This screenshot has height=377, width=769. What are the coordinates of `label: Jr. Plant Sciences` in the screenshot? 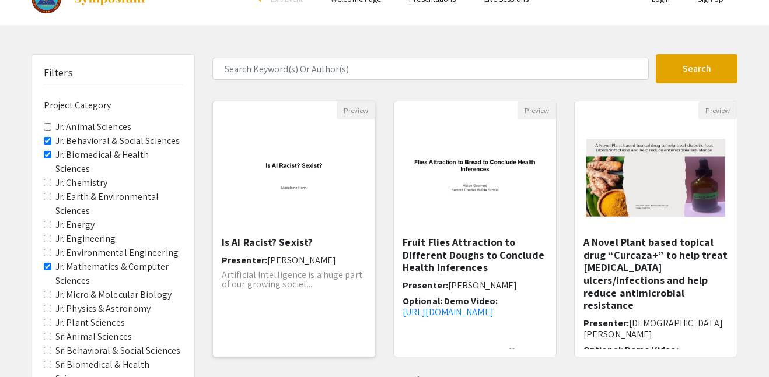 It's located at (90, 323).